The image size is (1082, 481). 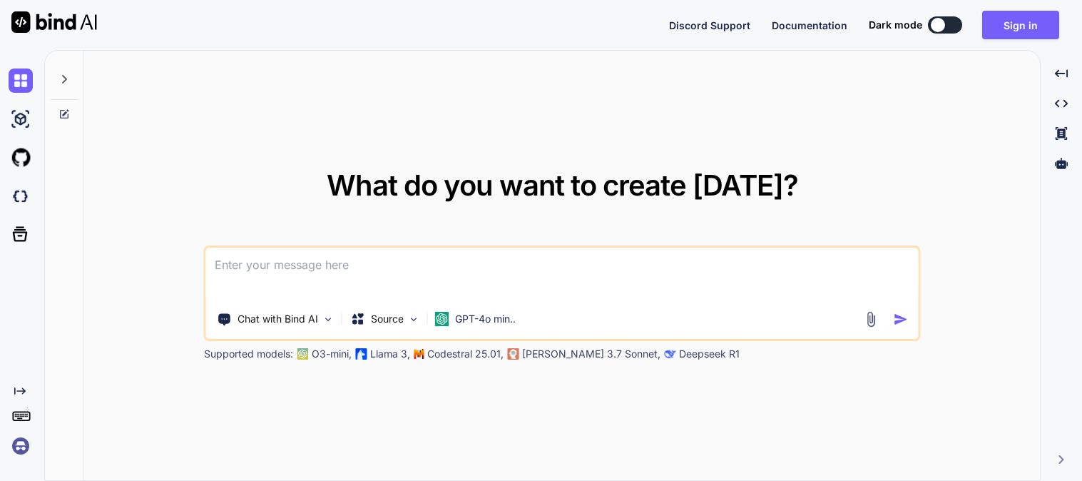 I want to click on span: Discord Support, so click(x=710, y=25).